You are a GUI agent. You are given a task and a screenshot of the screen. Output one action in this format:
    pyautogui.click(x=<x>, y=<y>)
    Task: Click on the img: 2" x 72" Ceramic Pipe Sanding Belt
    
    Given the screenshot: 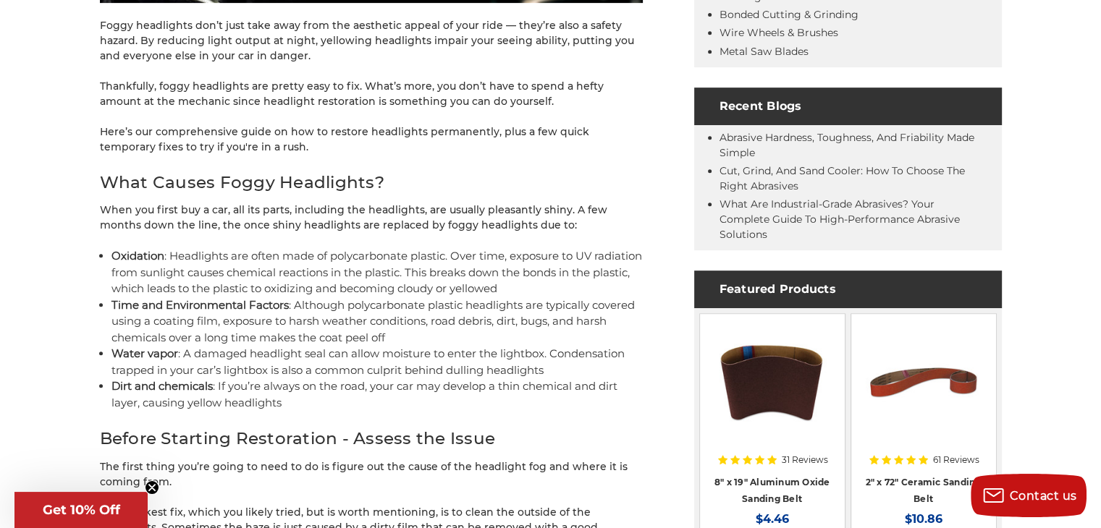 What is the action you would take?
    pyautogui.click(x=924, y=382)
    